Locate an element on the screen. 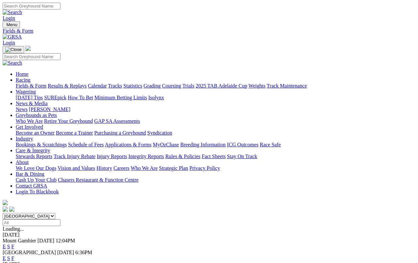 This screenshot has width=418, height=263. a: News & Media is located at coordinates (32, 103).